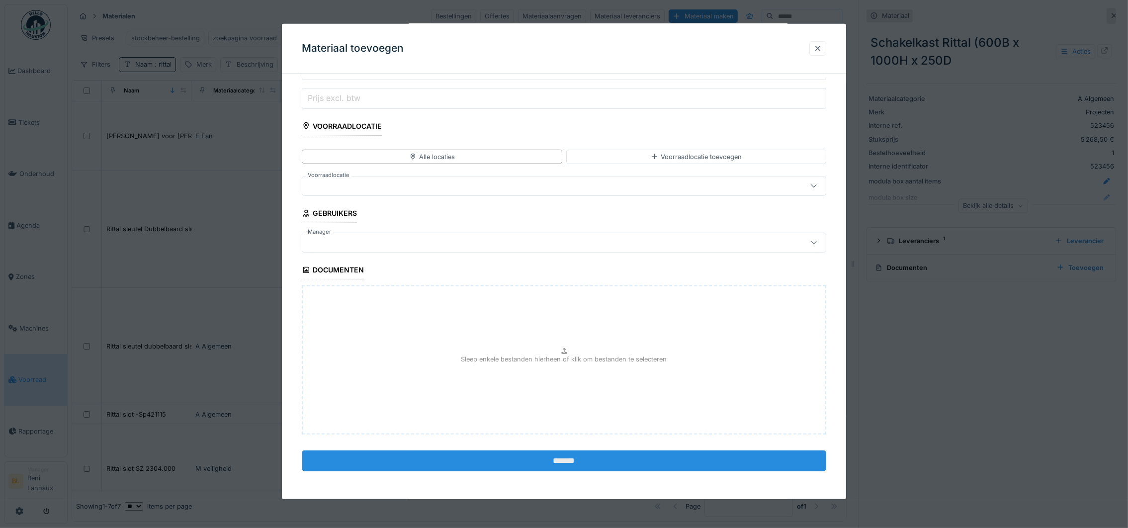  What do you see at coordinates (329, 214) in the screenshot?
I see `div: Gebruikers` at bounding box center [329, 214].